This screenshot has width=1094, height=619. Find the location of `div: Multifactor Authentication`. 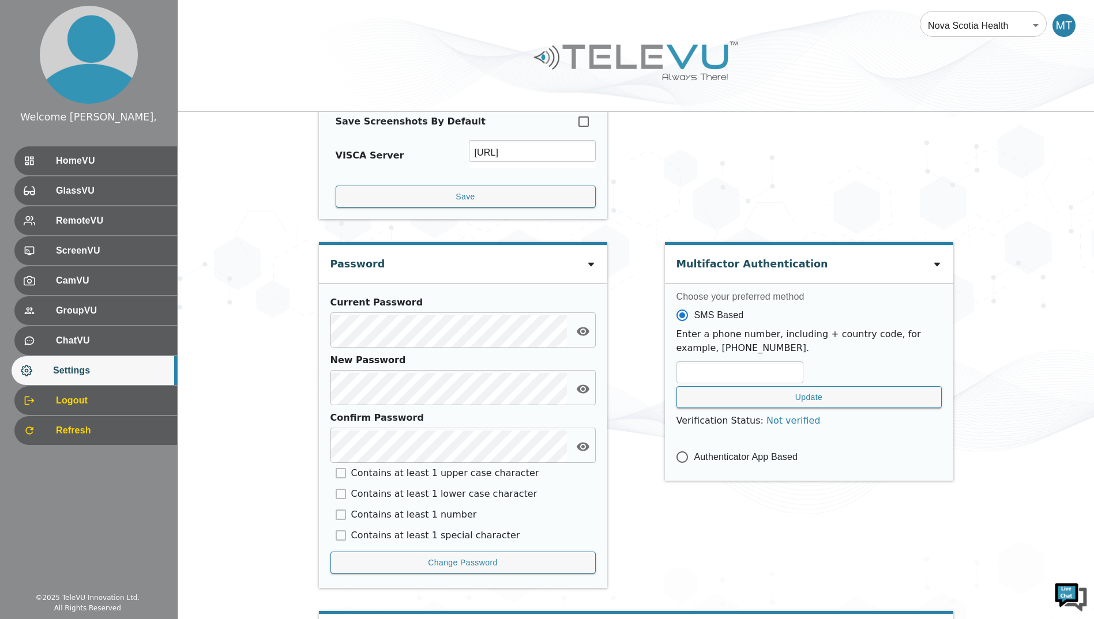

div: Multifactor Authentication is located at coordinates (752, 261).